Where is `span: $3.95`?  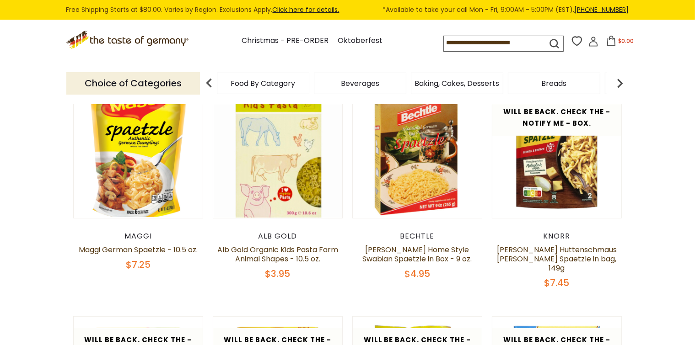 span: $3.95 is located at coordinates (277, 274).